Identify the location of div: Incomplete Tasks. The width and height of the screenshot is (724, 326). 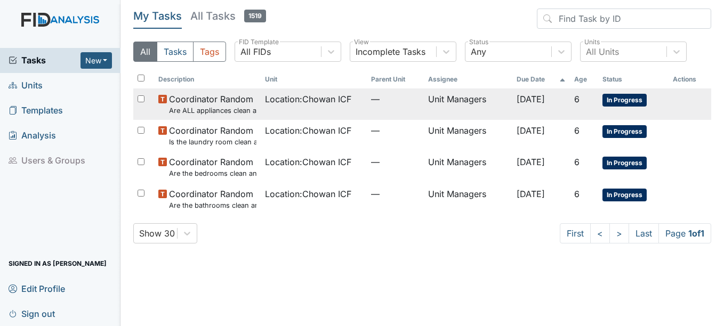
(390, 52).